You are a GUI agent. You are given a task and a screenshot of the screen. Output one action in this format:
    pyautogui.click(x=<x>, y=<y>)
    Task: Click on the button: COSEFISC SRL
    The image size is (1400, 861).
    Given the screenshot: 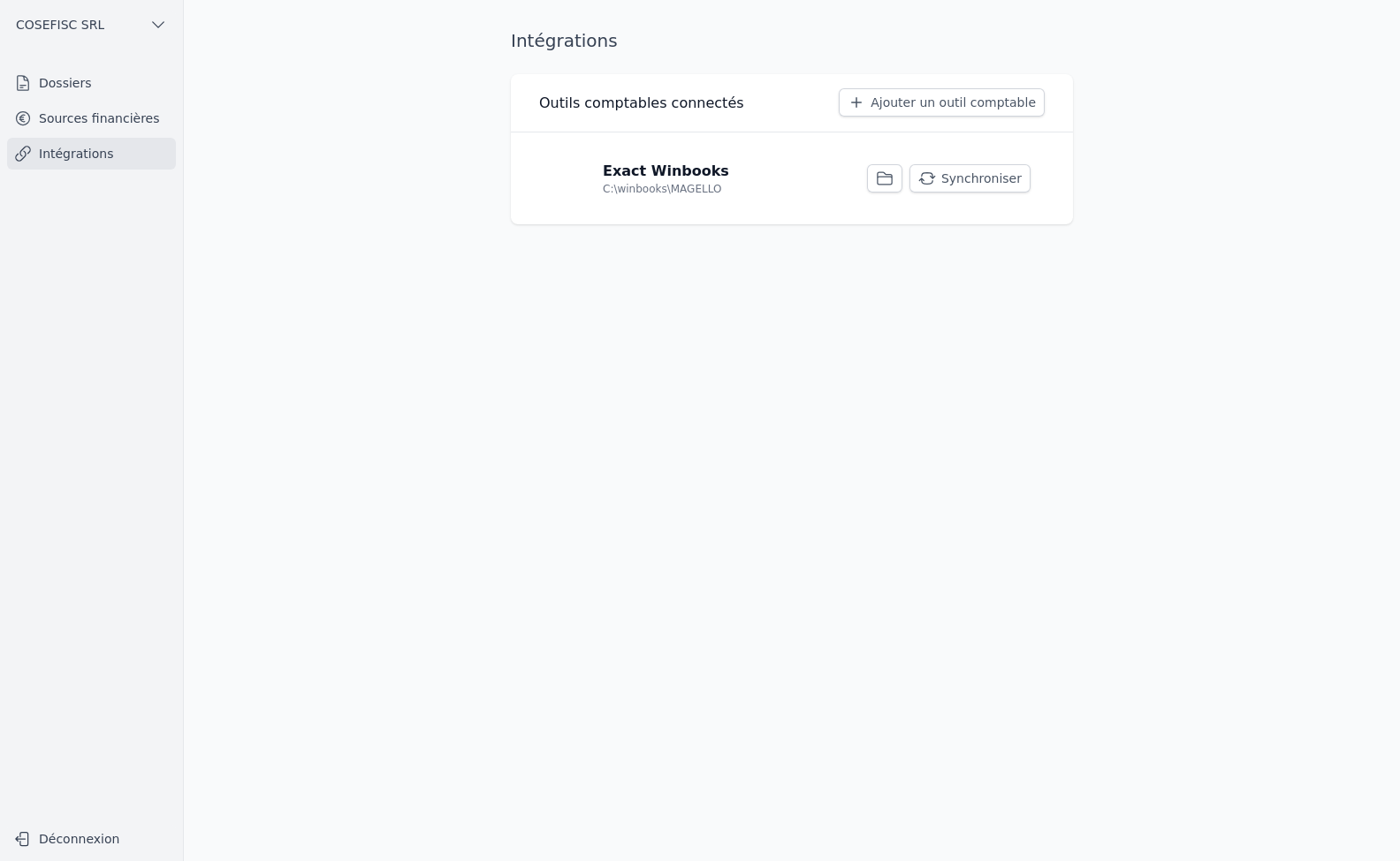 What is the action you would take?
    pyautogui.click(x=91, y=25)
    